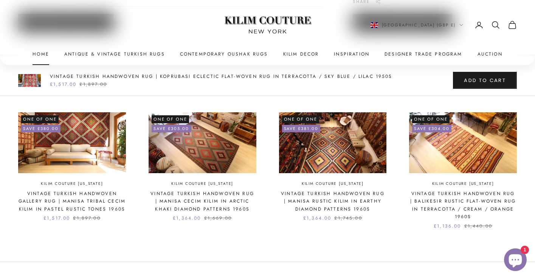 The image size is (535, 279). What do you see at coordinates (444, 25) in the screenshot?
I see `nav: Secondary navigation` at bounding box center [444, 25].